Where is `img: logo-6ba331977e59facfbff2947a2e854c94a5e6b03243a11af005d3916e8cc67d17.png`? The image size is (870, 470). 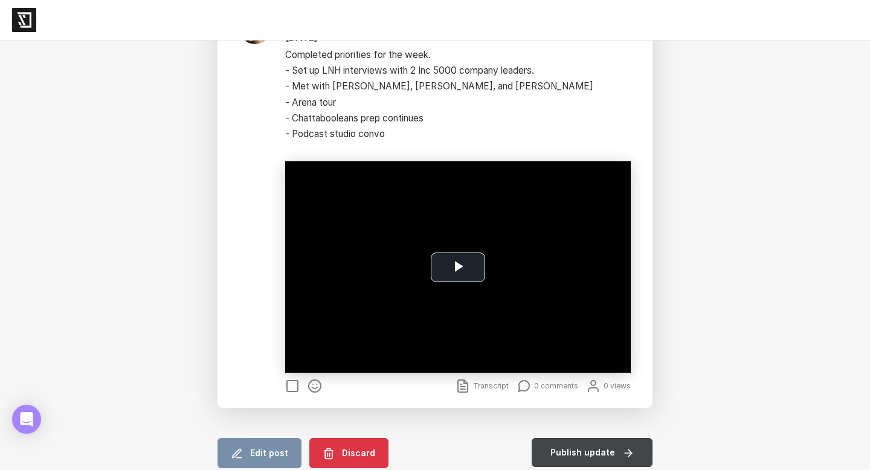 img: logo-6ba331977e59facfbff2947a2e854c94a5e6b03243a11af005d3916e8cc67d17.png is located at coordinates (24, 20).